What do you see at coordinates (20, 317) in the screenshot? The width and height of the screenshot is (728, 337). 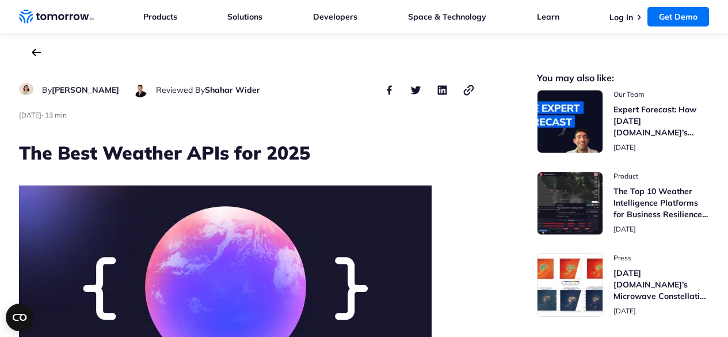 I see `button: Open CMP widget` at bounding box center [20, 317].